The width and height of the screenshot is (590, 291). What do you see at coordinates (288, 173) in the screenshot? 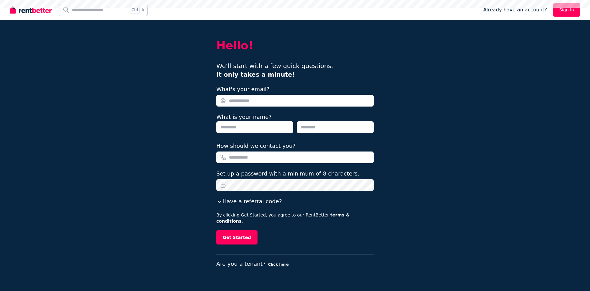
I see `label: Set up a password with a minimum of 8 characters.` at bounding box center [288, 173].